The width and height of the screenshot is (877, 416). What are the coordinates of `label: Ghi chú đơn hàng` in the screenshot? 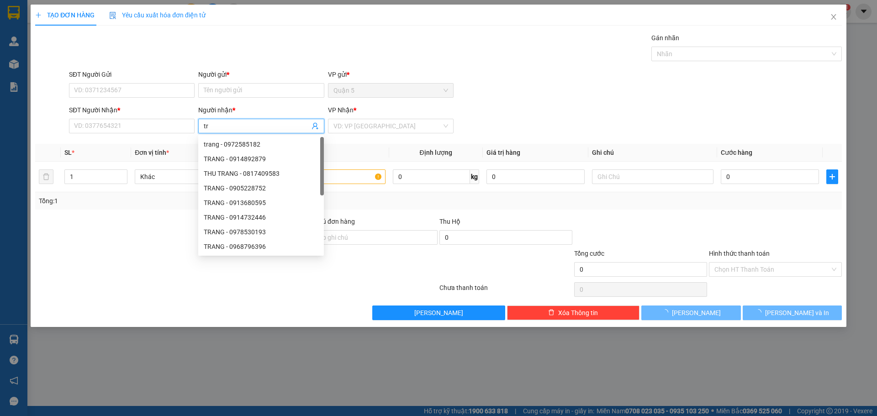 It's located at (330, 222).